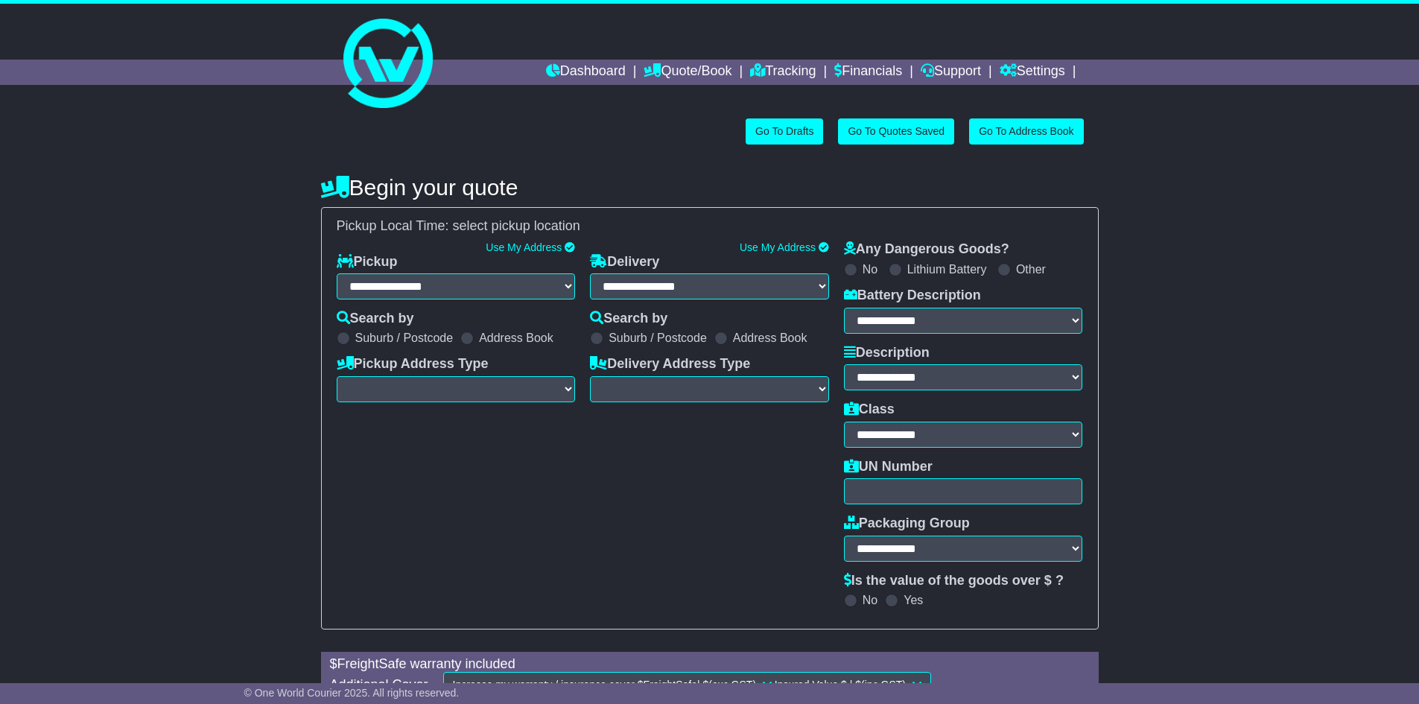 The height and width of the screenshot is (704, 1419). I want to click on label: Other, so click(1031, 269).